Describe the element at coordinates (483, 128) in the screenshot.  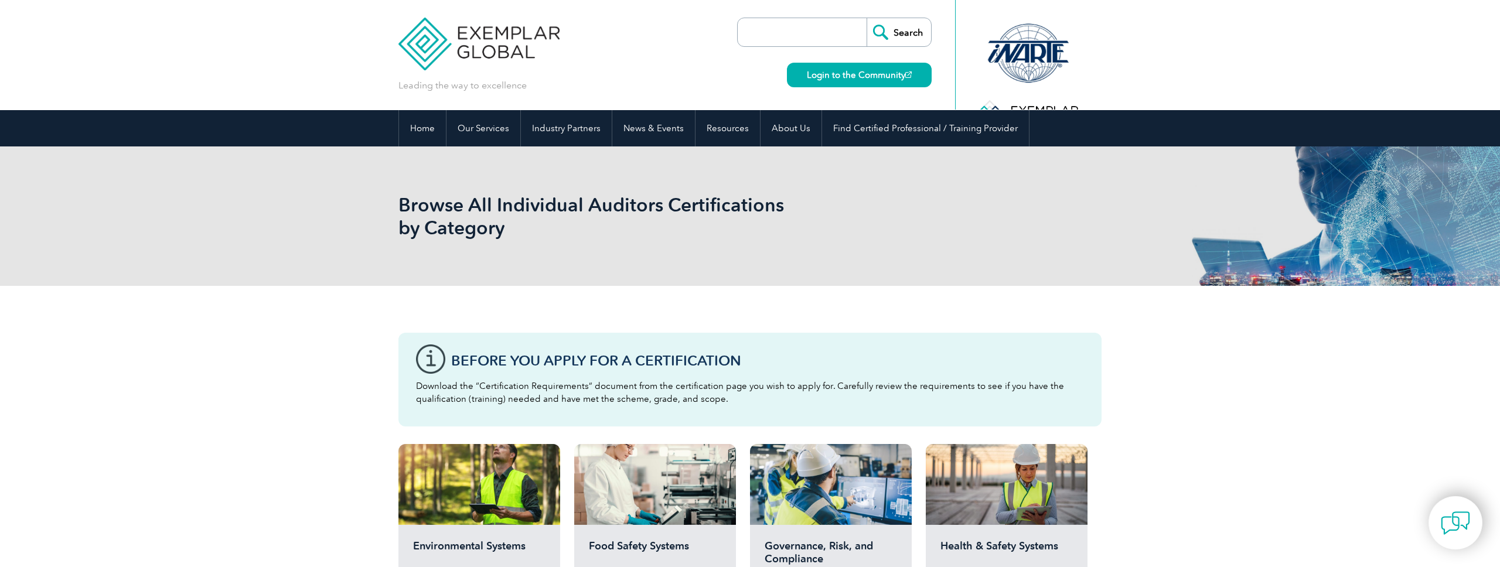
I see `a: Our Services` at that location.